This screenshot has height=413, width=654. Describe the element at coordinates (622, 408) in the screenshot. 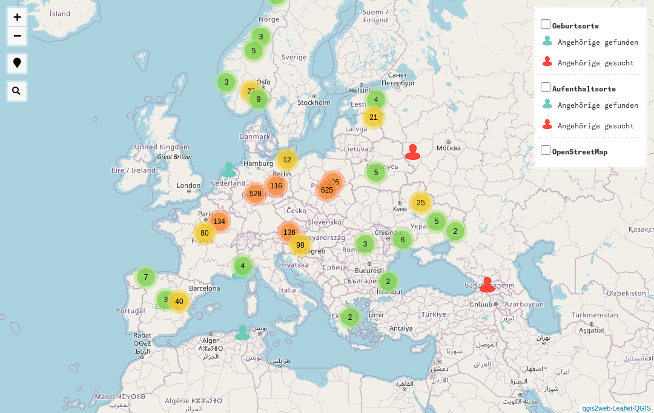

I see `a: Leaflet` at that location.